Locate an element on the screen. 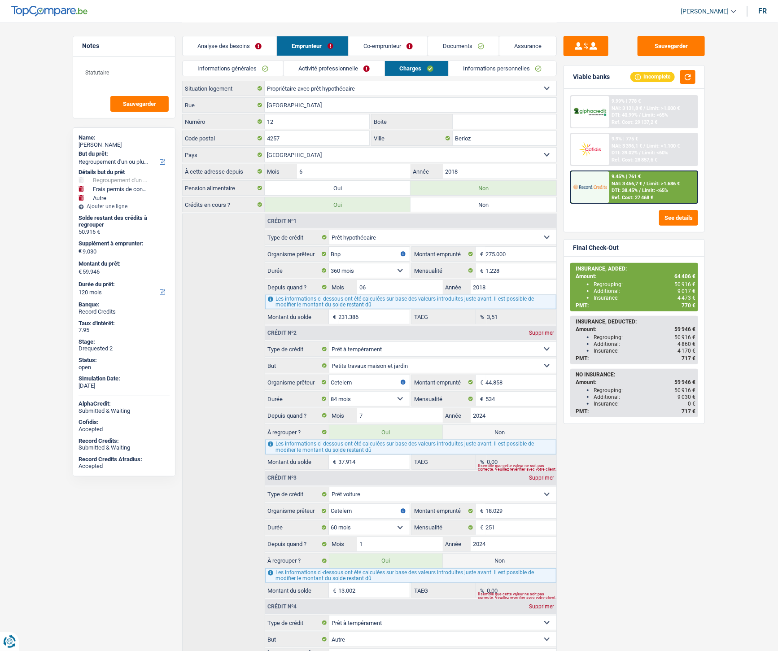 The width and height of the screenshot is (778, 651). img: Record Credits is located at coordinates (590, 187).